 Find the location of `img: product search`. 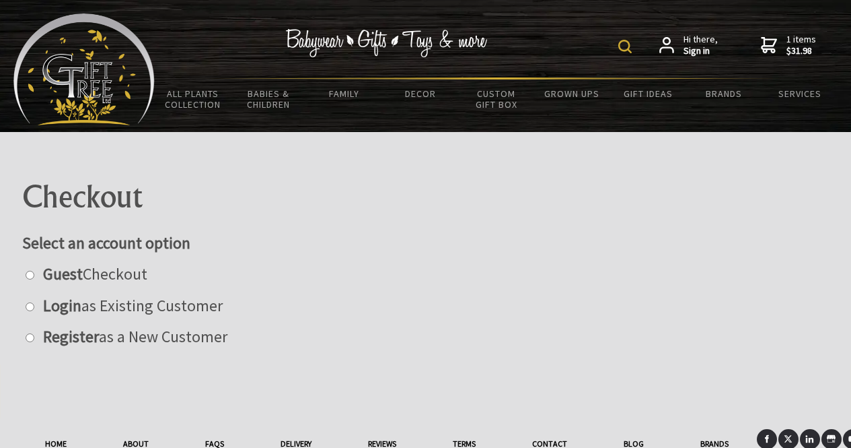

img: product search is located at coordinates (625, 46).